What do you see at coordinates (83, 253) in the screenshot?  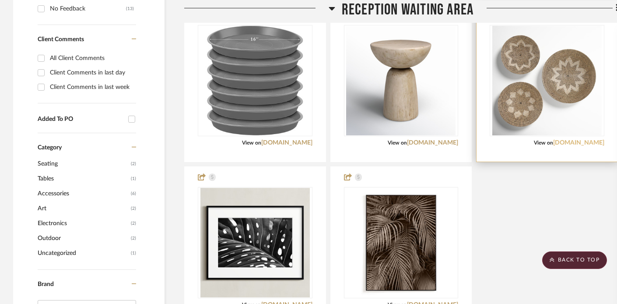 I see `span: Uncategorized` at bounding box center [83, 253].